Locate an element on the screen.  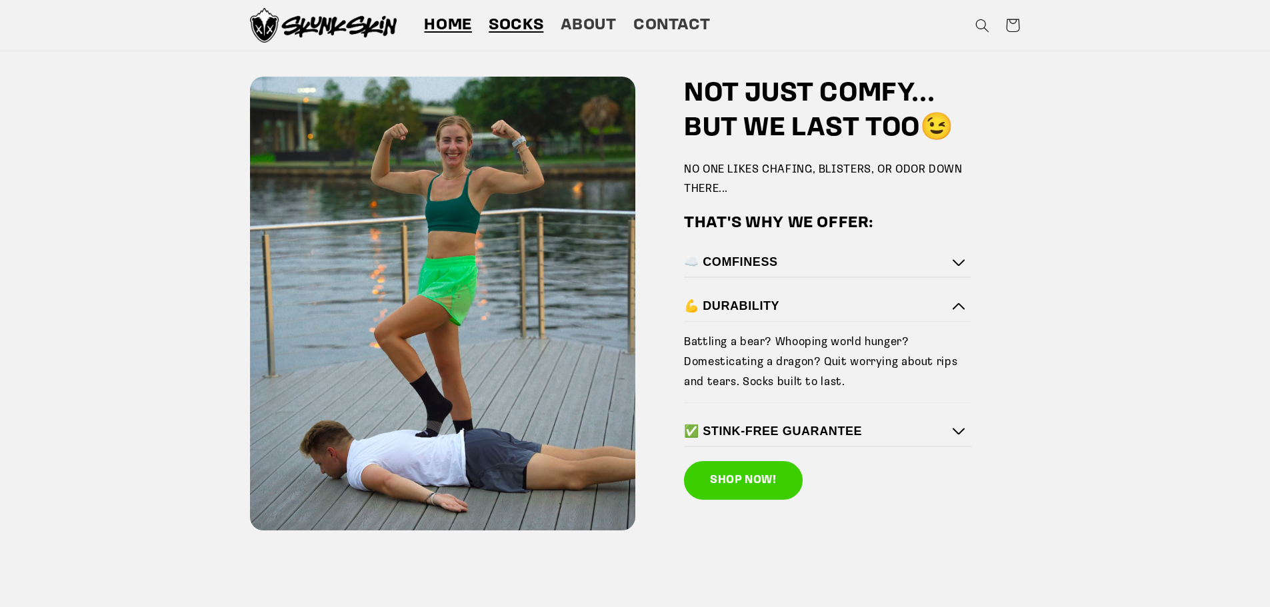
h4: ☁️ COMFINESS is located at coordinates (824, 262).